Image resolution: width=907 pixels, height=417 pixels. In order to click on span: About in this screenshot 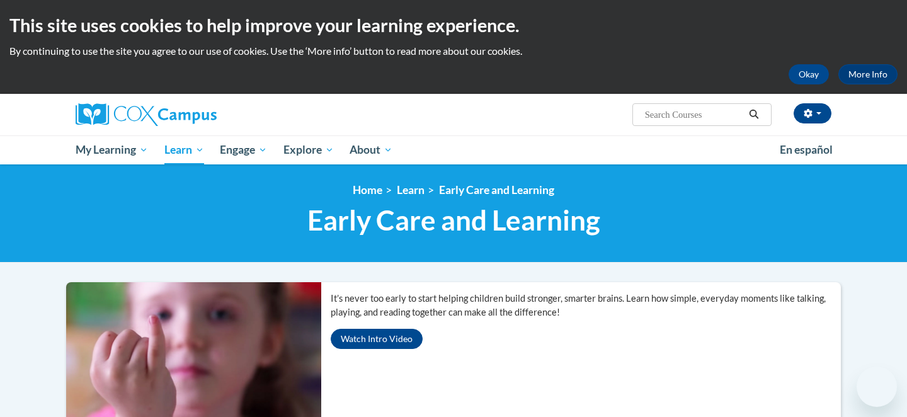, I will do `click(371, 150)`.